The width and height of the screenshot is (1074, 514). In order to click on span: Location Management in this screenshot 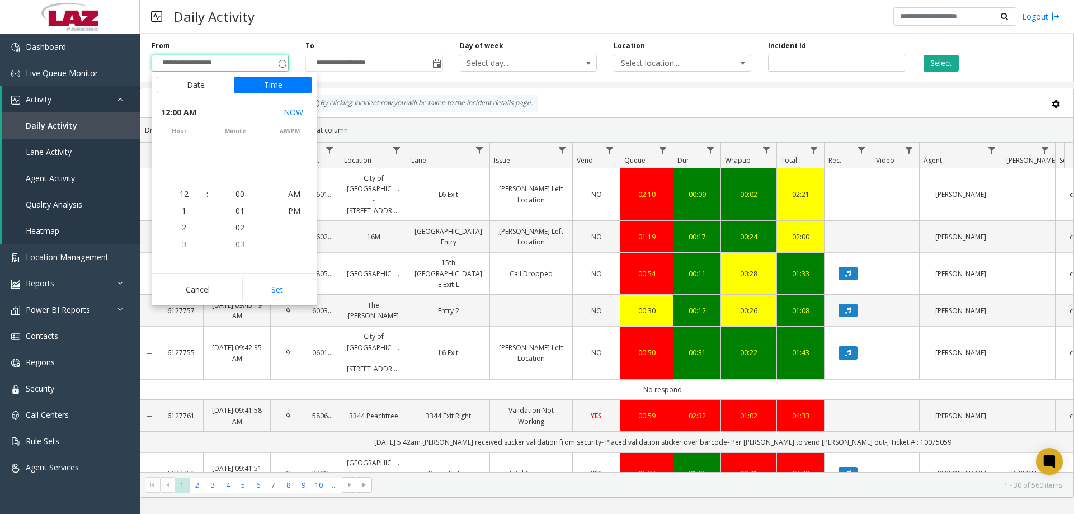, I will do `click(67, 257)`.